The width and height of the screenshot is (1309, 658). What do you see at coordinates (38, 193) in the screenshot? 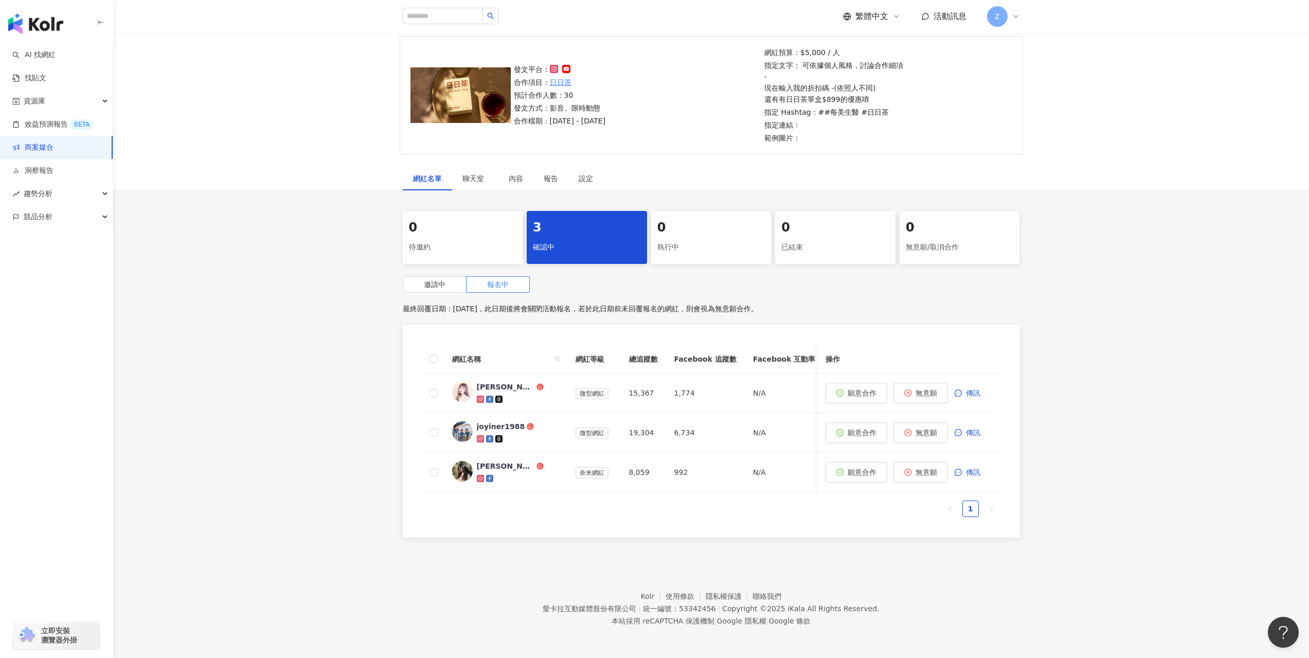
I see `span: 趨勢分析` at bounding box center [38, 193].